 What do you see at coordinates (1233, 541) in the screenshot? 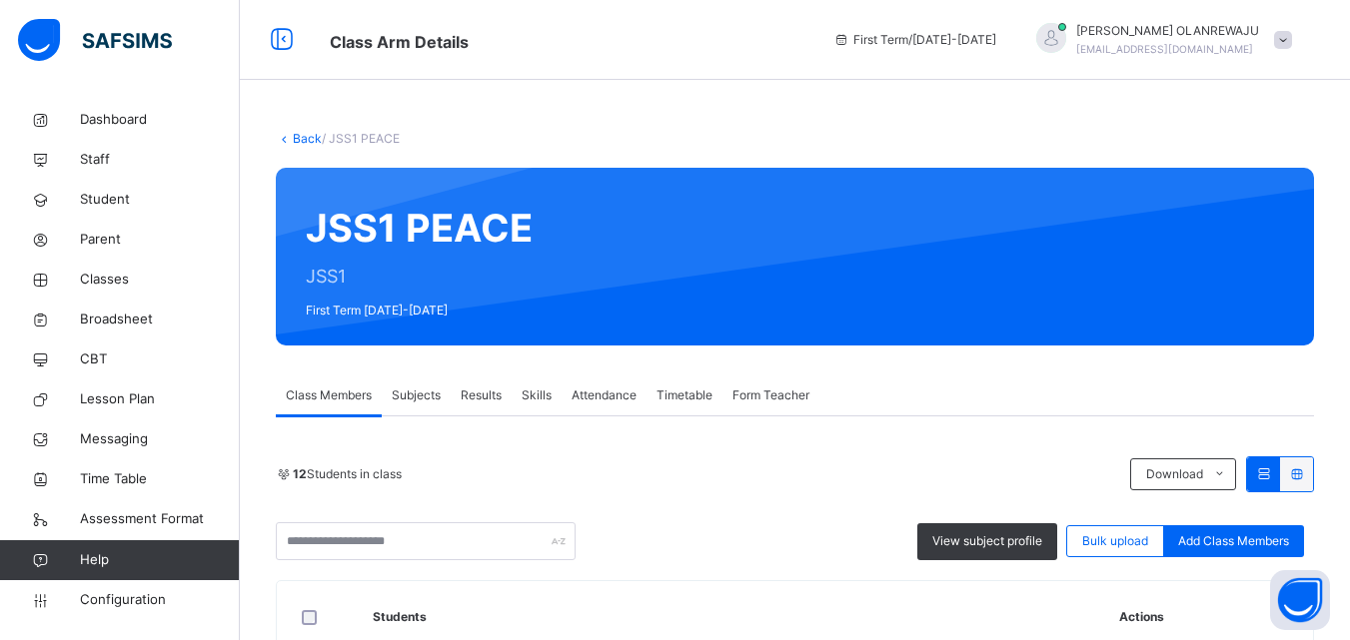
I see `span: Add Class Members` at bounding box center [1233, 541].